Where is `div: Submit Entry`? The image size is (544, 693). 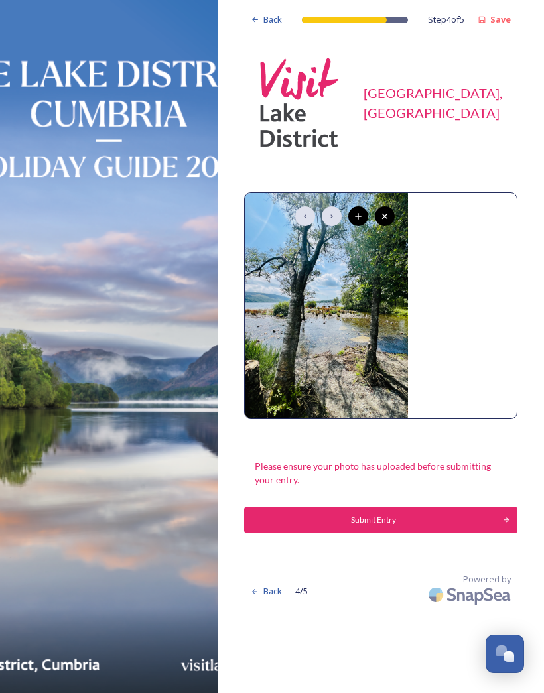
div: Submit Entry is located at coordinates (373, 520).